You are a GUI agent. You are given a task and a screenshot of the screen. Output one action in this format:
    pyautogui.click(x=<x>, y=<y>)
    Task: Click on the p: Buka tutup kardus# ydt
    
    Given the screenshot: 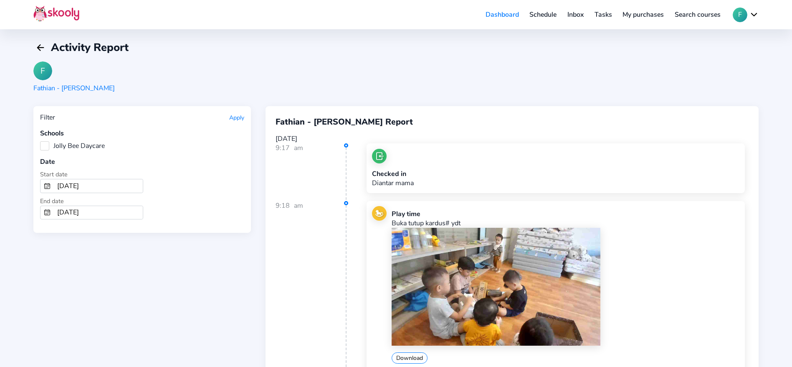 What is the action you would take?
    pyautogui.click(x=565, y=223)
    